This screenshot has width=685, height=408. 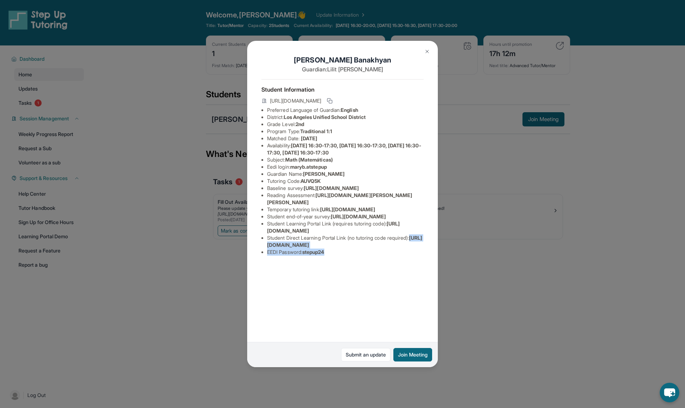 What do you see at coordinates (325, 117) in the screenshot?
I see `span: Los Angeles Unified School District` at bounding box center [325, 117].